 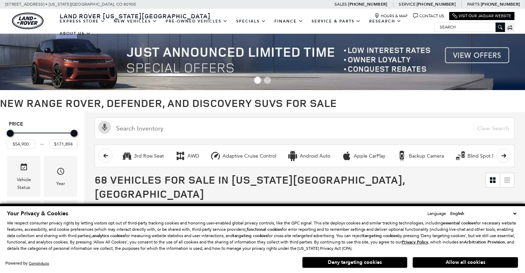 I want to click on strong: analytics cookies, so click(x=109, y=235).